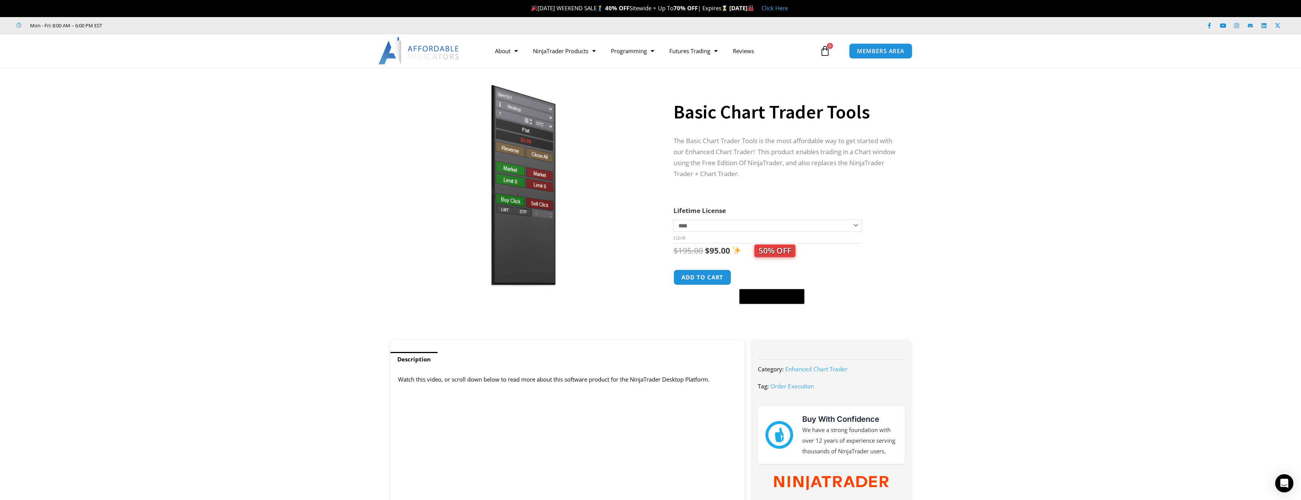 The width and height of the screenshot is (1301, 500). I want to click on button: Buy with GPay, so click(772, 297).